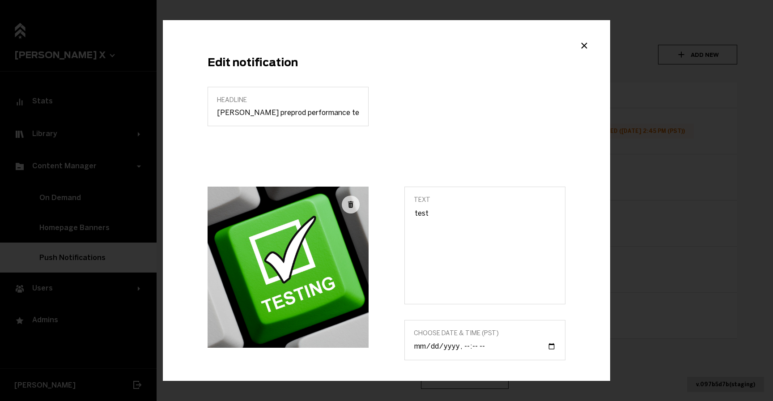 The image size is (773, 401). I want to click on span: Headline, so click(288, 100).